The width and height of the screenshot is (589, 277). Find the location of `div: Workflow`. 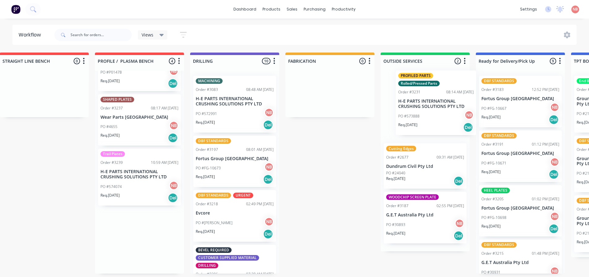

div: Workflow is located at coordinates (31, 35).